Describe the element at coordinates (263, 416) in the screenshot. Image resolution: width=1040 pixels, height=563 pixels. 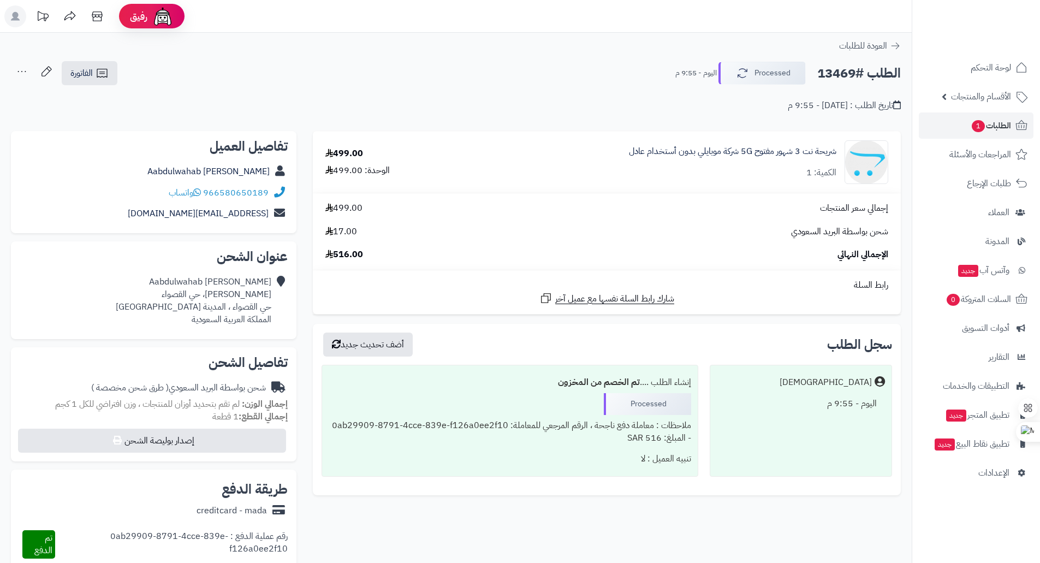
I see `strong: إجمالي القطع:` at that location.